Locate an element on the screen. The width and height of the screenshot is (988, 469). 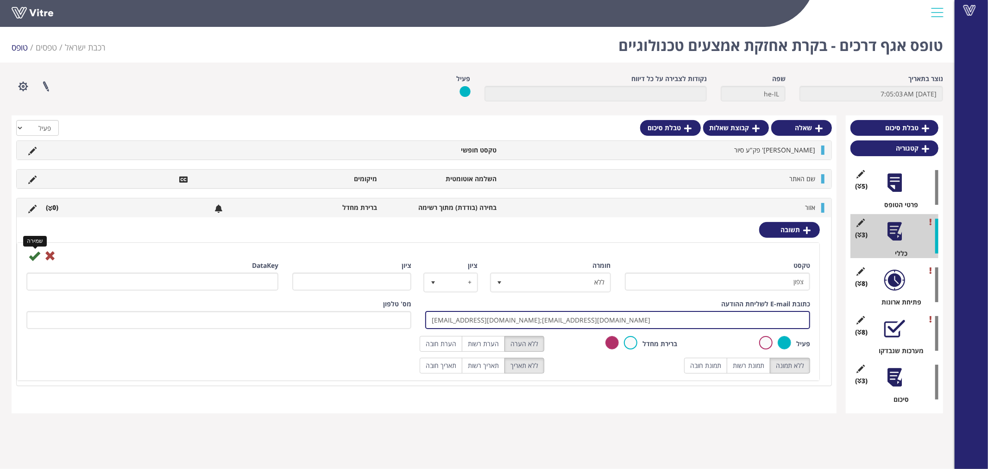
h1: טופס אגף דרכים - בקרת אחזקת אמצעים טכנולוגיים is located at coordinates (781, 43).